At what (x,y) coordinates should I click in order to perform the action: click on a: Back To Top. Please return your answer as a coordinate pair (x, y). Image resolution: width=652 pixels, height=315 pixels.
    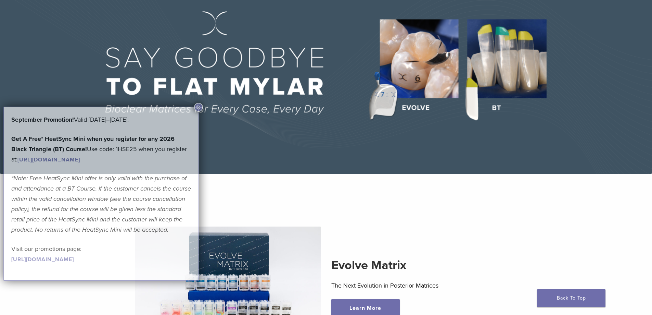
    Looking at the image, I should click on (572, 298).